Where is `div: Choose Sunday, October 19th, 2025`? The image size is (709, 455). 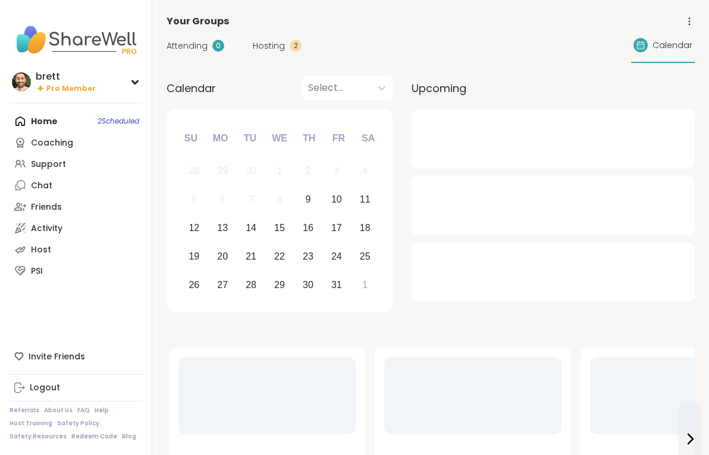 div: Choose Sunday, October 19th, 2025 is located at coordinates (194, 256).